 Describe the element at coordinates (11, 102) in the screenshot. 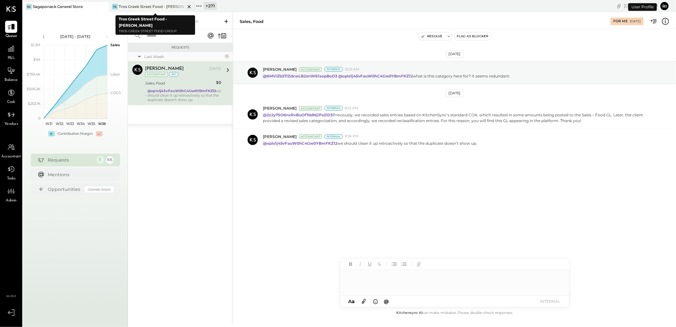

I see `span: Cash` at that location.